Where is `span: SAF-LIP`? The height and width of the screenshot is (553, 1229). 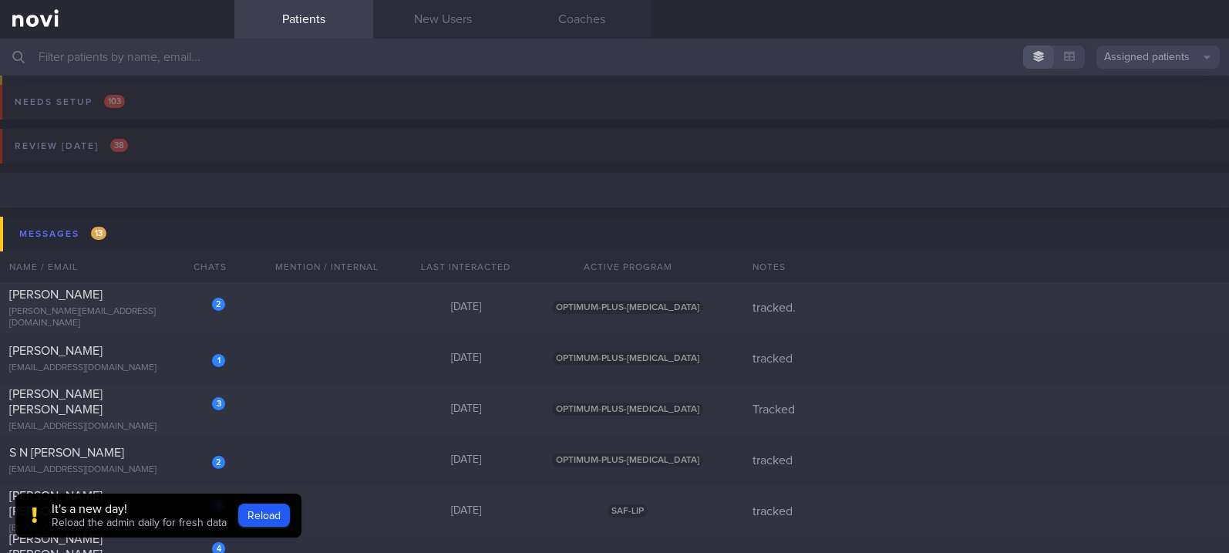
span: SAF-LIP is located at coordinates (627, 510).